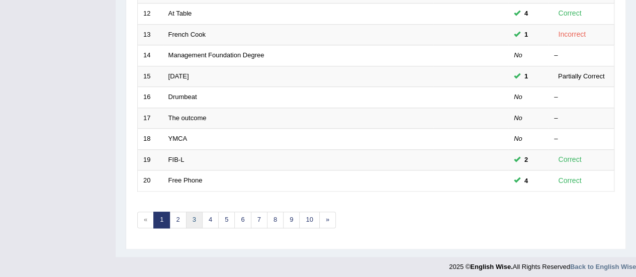  Describe the element at coordinates (194, 220) in the screenshot. I see `a: 3` at that location.